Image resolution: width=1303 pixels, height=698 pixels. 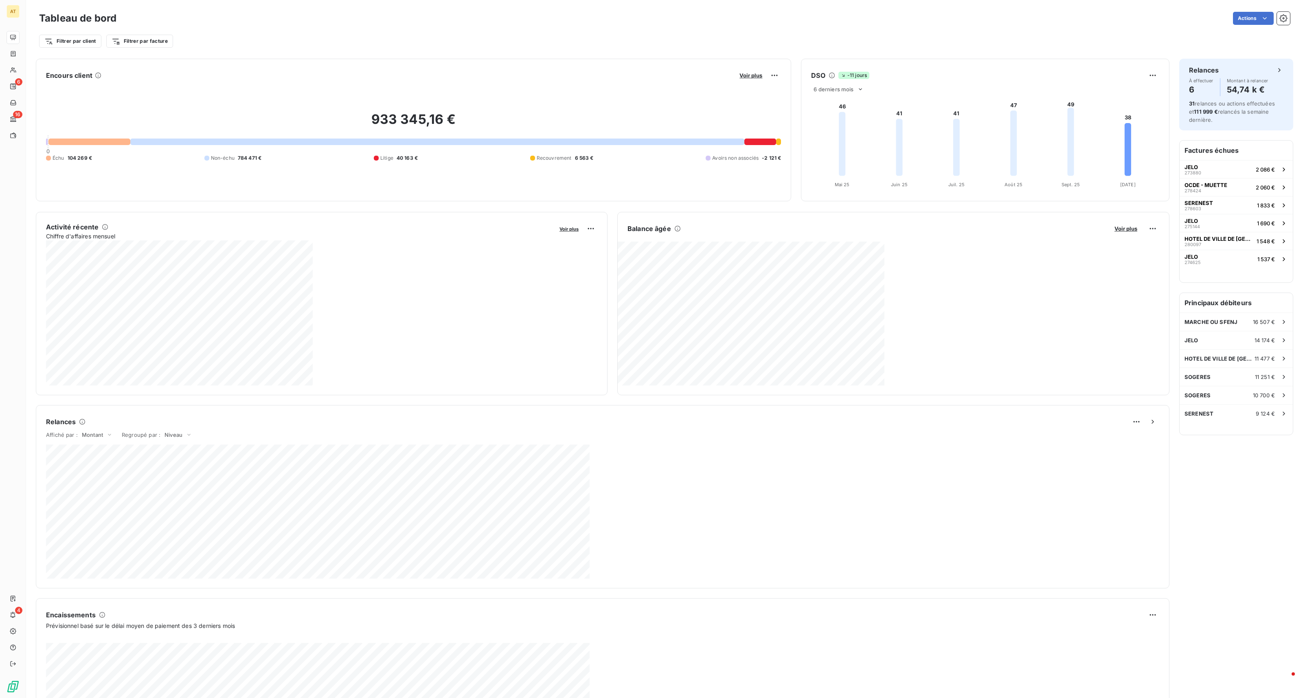 I want to click on span: Chiffre d'affaires mensuel, so click(x=300, y=236).